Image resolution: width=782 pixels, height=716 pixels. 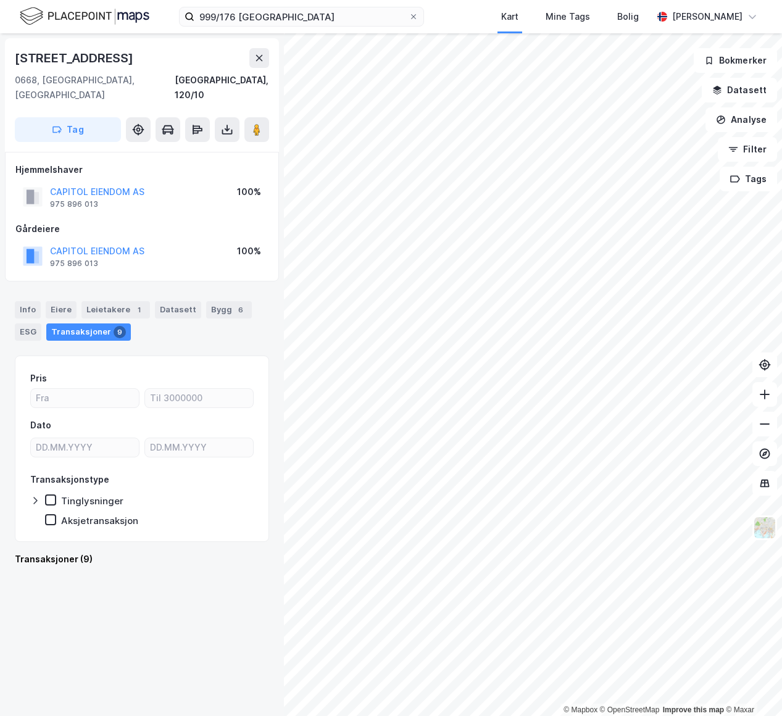 What do you see at coordinates (199, 398) in the screenshot?
I see `input: Til 3000000` at bounding box center [199, 398].